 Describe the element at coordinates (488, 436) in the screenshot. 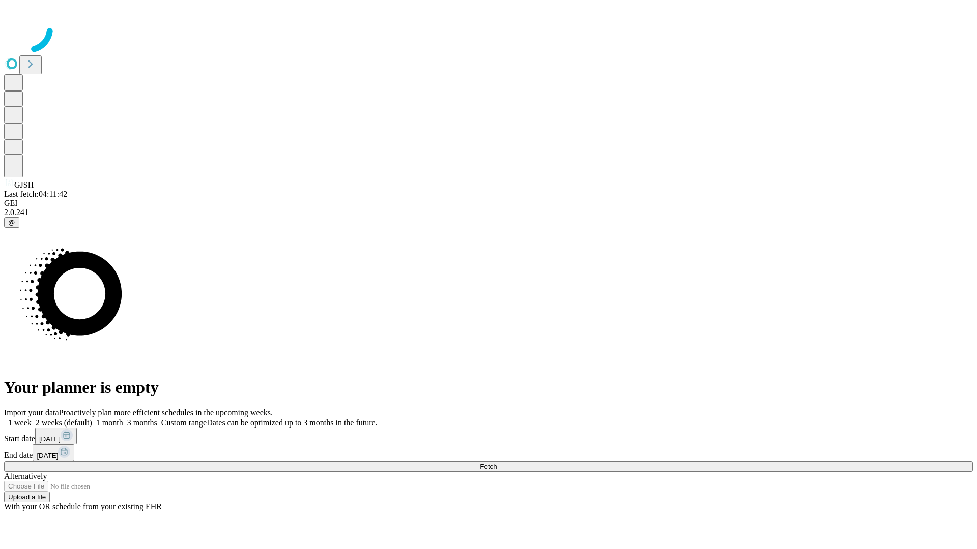

I see `div: Start date` at that location.